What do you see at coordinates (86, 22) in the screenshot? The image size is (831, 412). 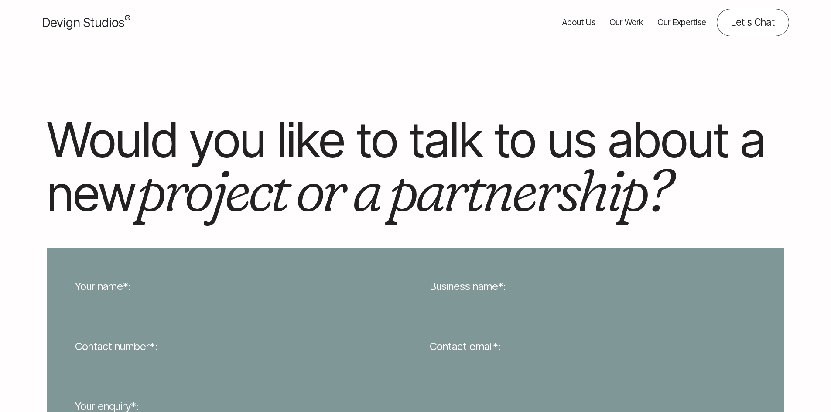 I see `span: Devign Studios` at bounding box center [86, 22].